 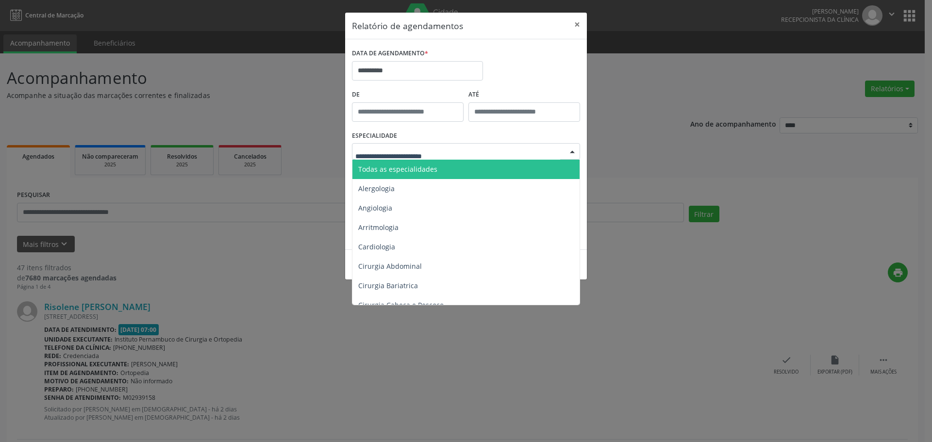 I want to click on span: Arritmologia, so click(x=378, y=227).